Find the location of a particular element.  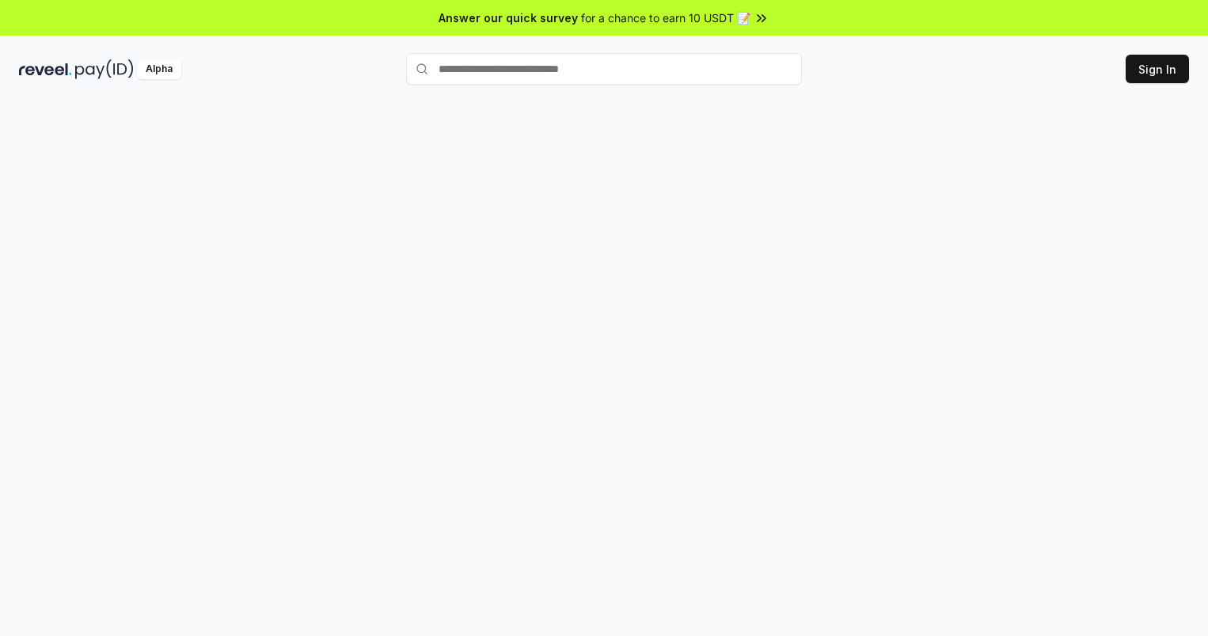

button: Sign In is located at coordinates (1157, 69).